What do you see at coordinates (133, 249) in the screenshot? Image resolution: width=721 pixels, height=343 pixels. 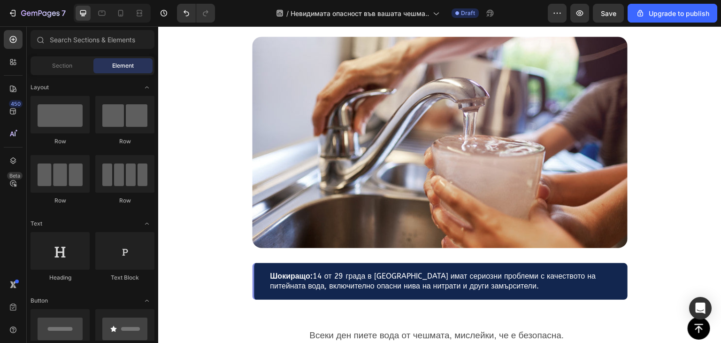 I see `strong: Шокиращо:` at bounding box center [133, 249].